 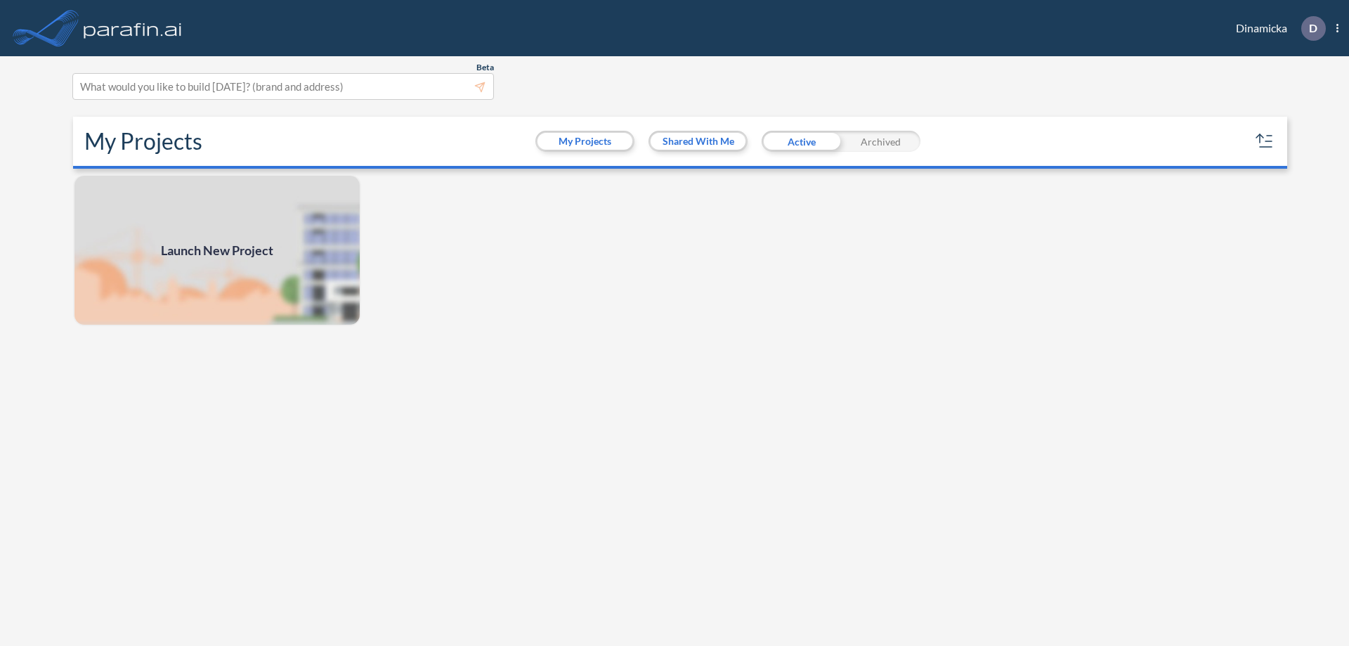 I want to click on div: Dinamicka, so click(x=1277, y=28).